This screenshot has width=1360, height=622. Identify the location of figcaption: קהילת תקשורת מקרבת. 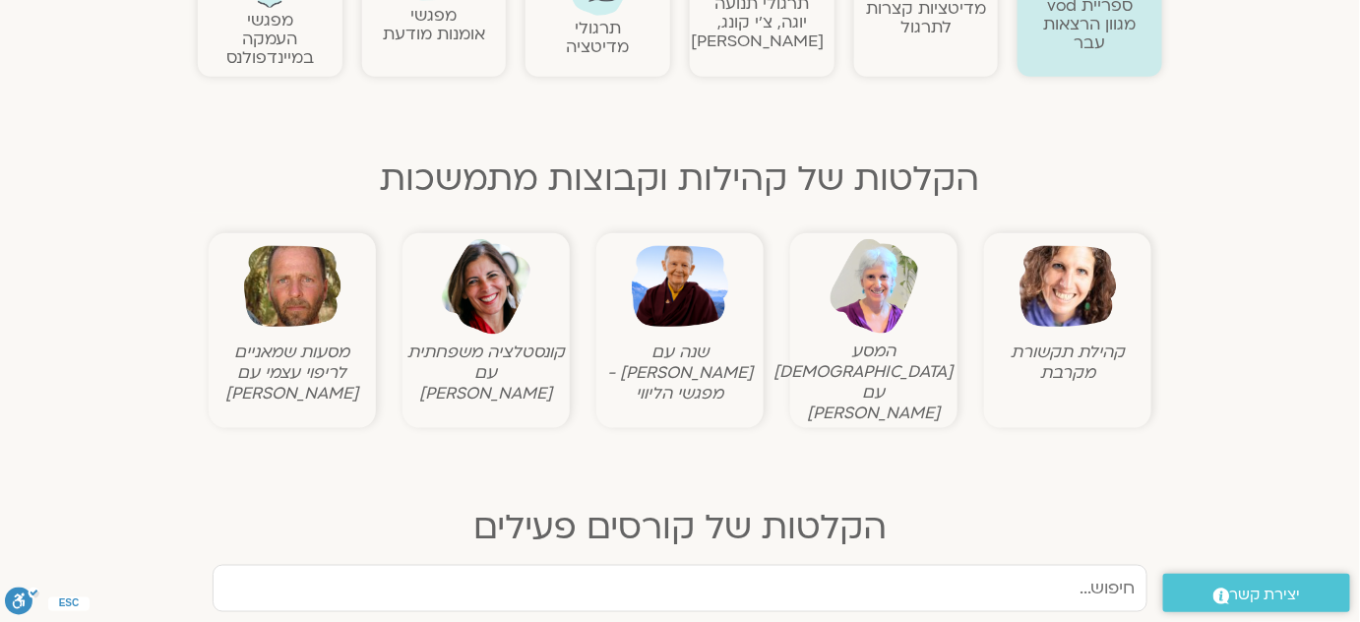
(1068, 362).